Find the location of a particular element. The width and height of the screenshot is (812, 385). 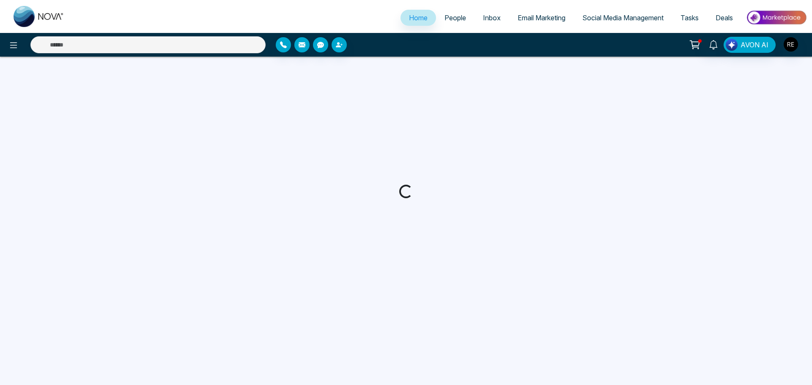

span: Home is located at coordinates (418, 18).